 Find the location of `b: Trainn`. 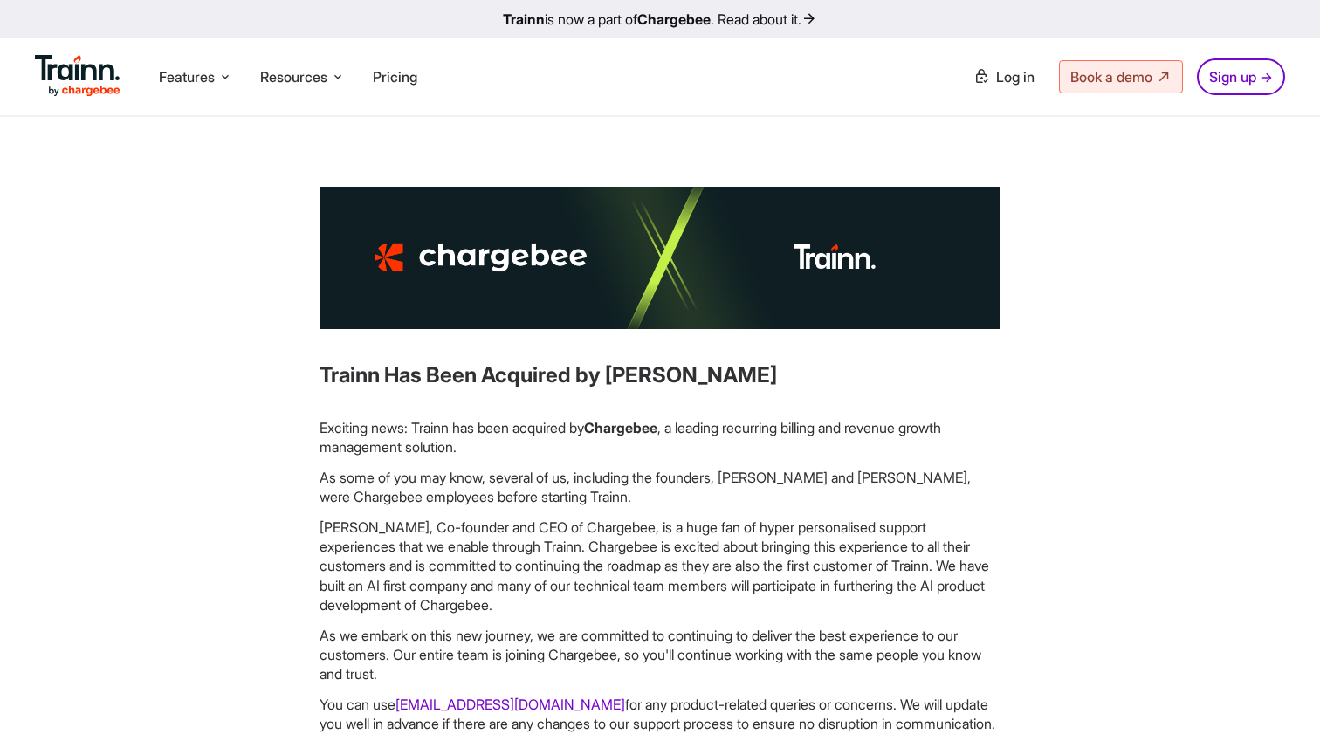

b: Trainn is located at coordinates (524, 19).